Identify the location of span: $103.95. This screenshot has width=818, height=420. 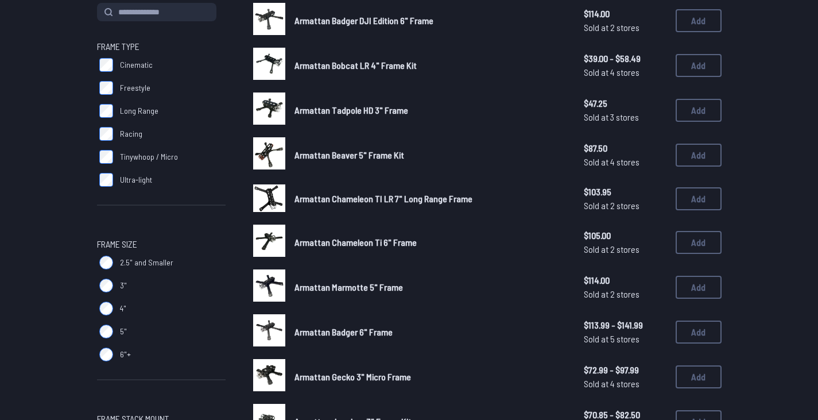
(625, 192).